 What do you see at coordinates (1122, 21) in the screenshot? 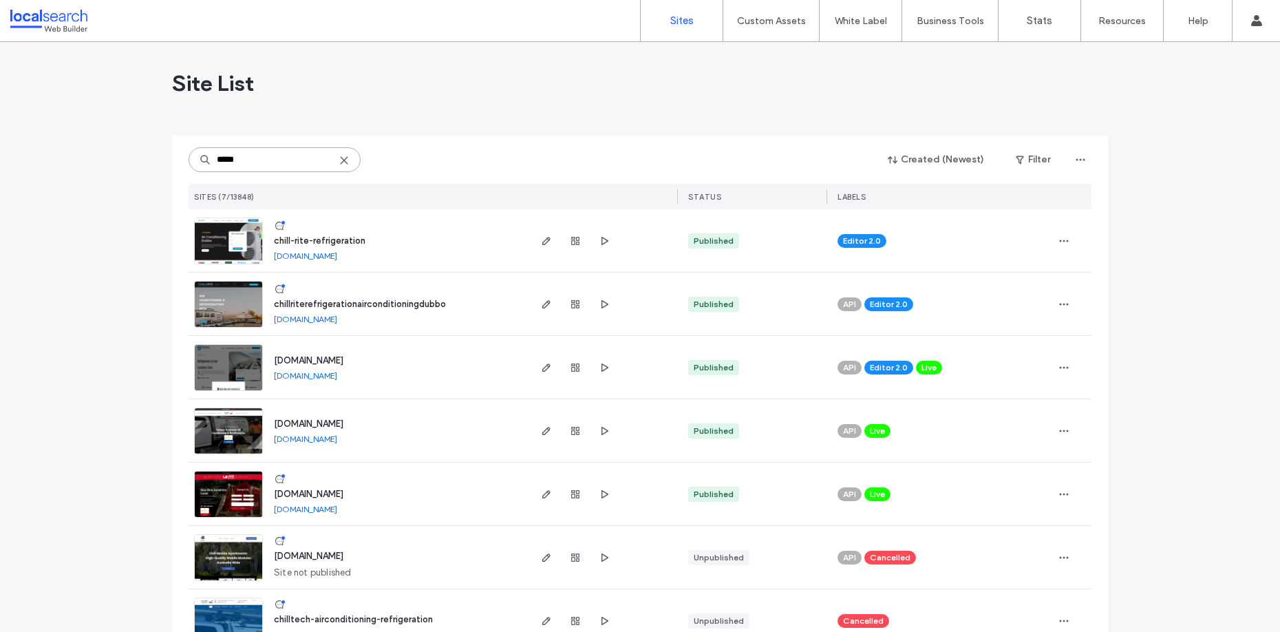
I see `label: Resources` at bounding box center [1122, 21].